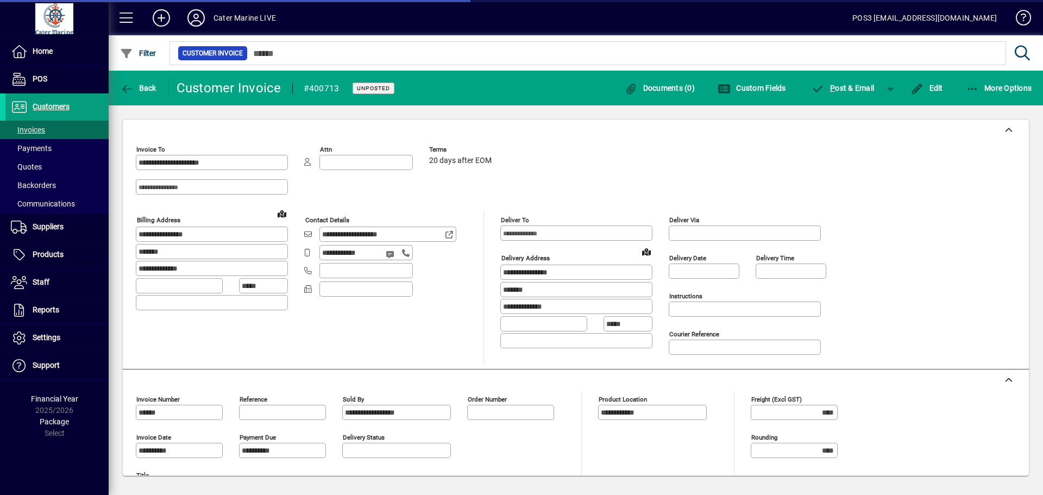 The image size is (1043, 495). What do you see at coordinates (28, 130) in the screenshot?
I see `span: Invoices` at bounding box center [28, 130].